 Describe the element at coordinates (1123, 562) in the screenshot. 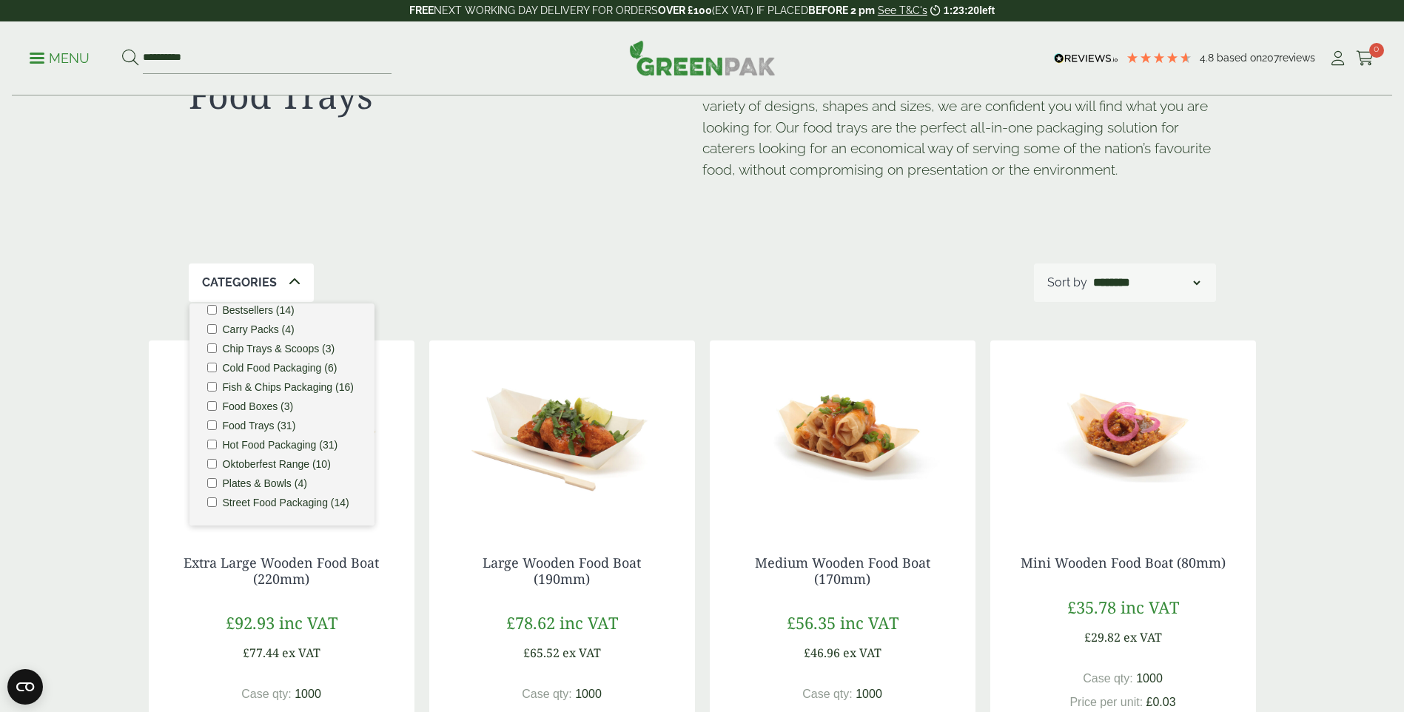

I see `a: Mini Wooden Food Boat (80mm)` at that location.